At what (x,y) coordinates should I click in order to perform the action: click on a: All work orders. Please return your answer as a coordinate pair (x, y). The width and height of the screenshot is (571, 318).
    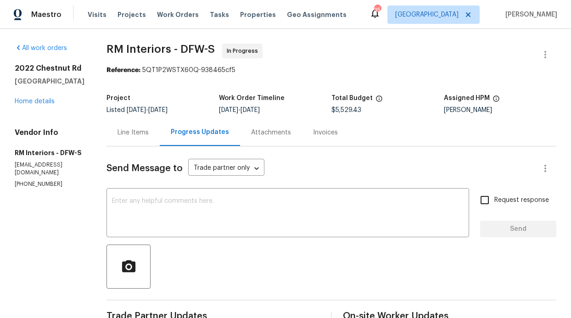
    Looking at the image, I should click on (41, 48).